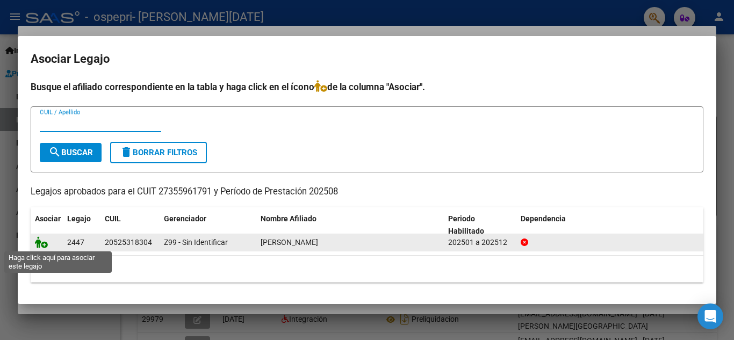 The width and height of the screenshot is (734, 340). What do you see at coordinates (158, 153) in the screenshot?
I see `button: Borrar Filtros` at bounding box center [158, 153].